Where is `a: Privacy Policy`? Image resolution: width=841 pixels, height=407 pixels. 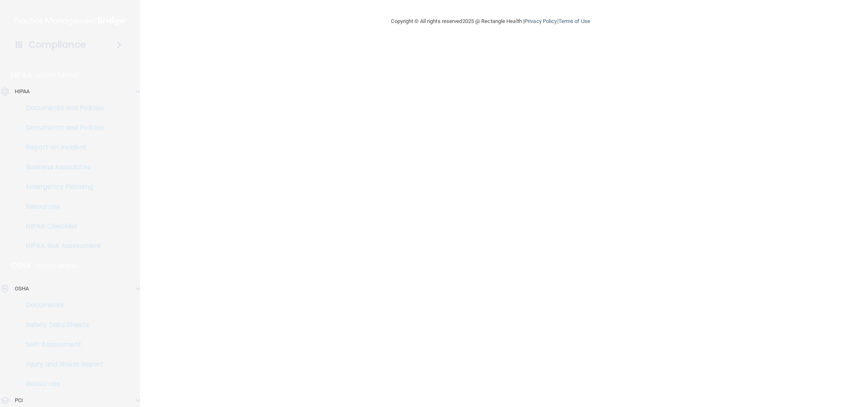
a: Privacy Policy is located at coordinates (541, 21).